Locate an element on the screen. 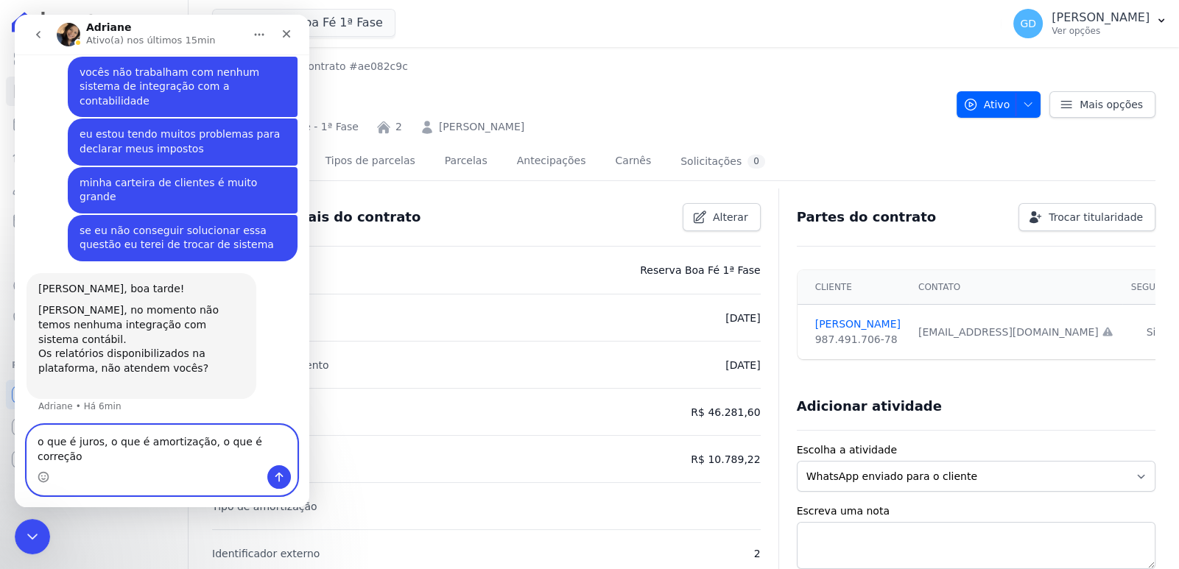 The width and height of the screenshot is (1179, 569). span: GD is located at coordinates (1028, 24).